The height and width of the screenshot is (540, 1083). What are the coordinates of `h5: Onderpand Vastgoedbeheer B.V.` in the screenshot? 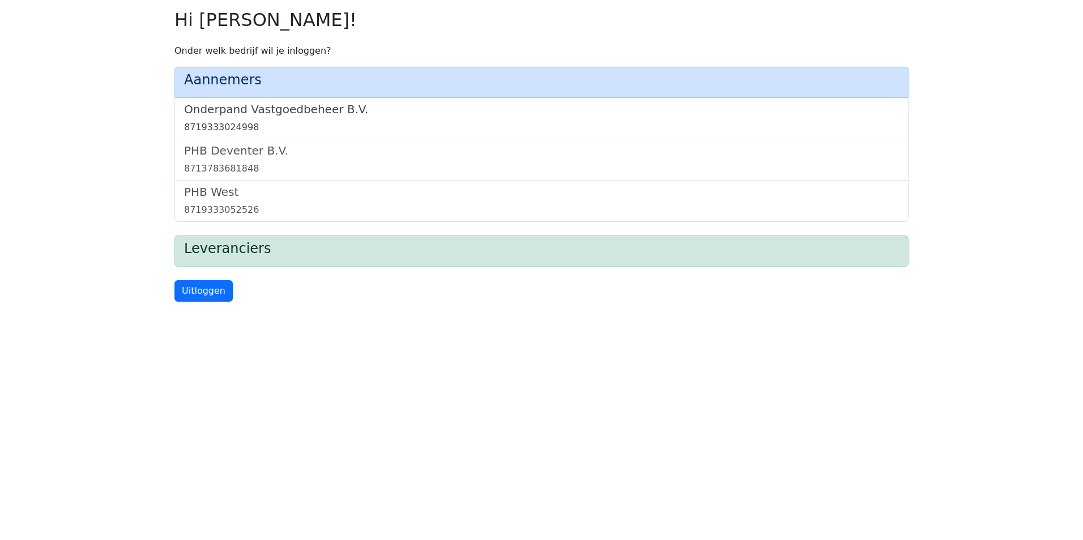 It's located at (542, 109).